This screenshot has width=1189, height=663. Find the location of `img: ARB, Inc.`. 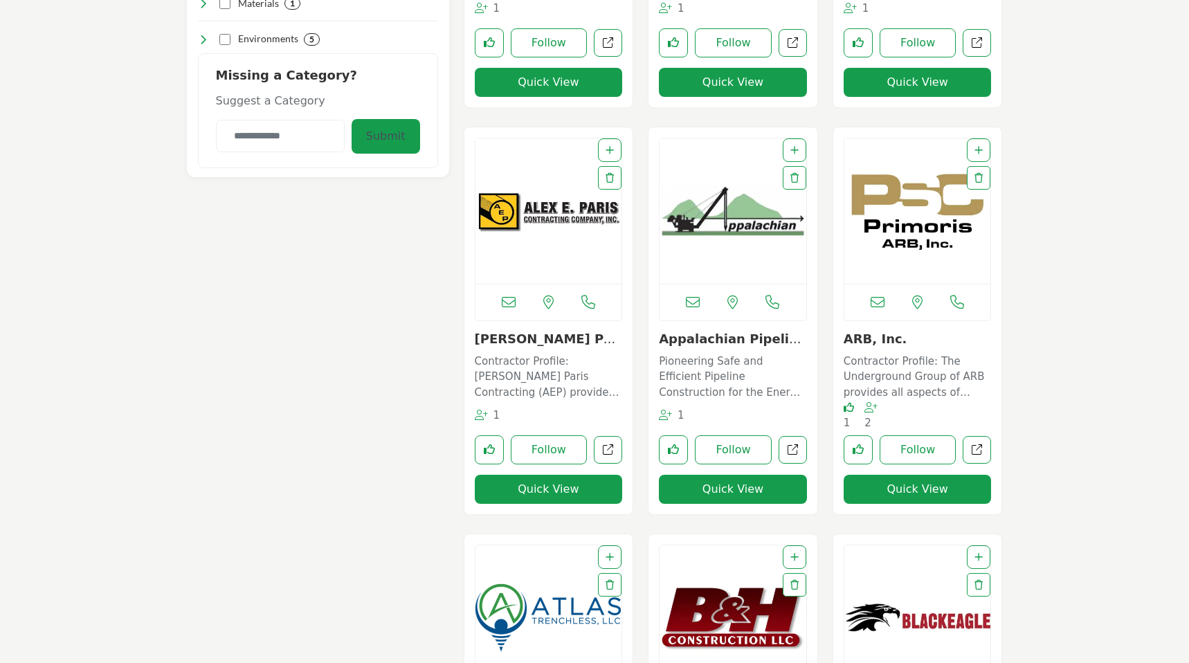

img: ARB, Inc. is located at coordinates (918, 211).